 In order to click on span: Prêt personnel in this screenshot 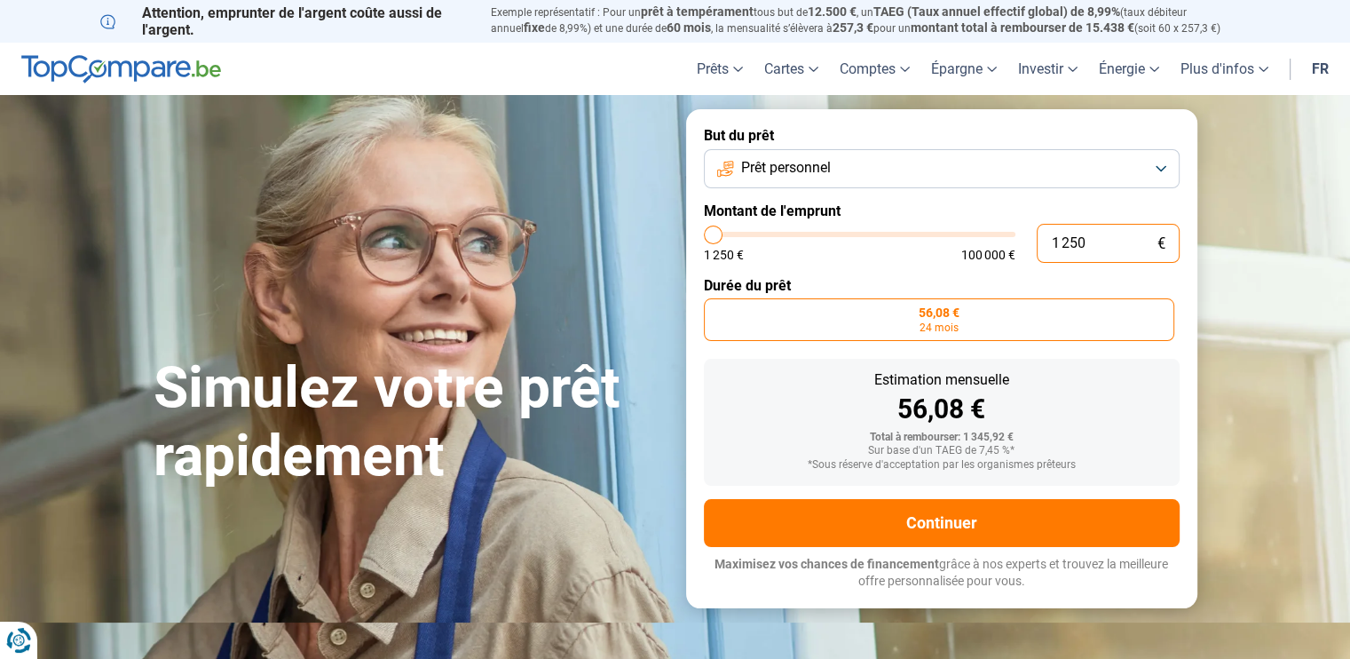, I will do `click(786, 168)`.